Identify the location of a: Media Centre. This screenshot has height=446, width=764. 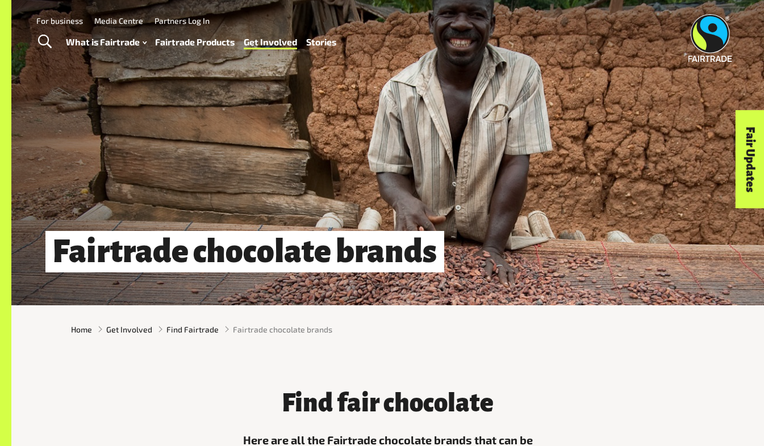
(119, 20).